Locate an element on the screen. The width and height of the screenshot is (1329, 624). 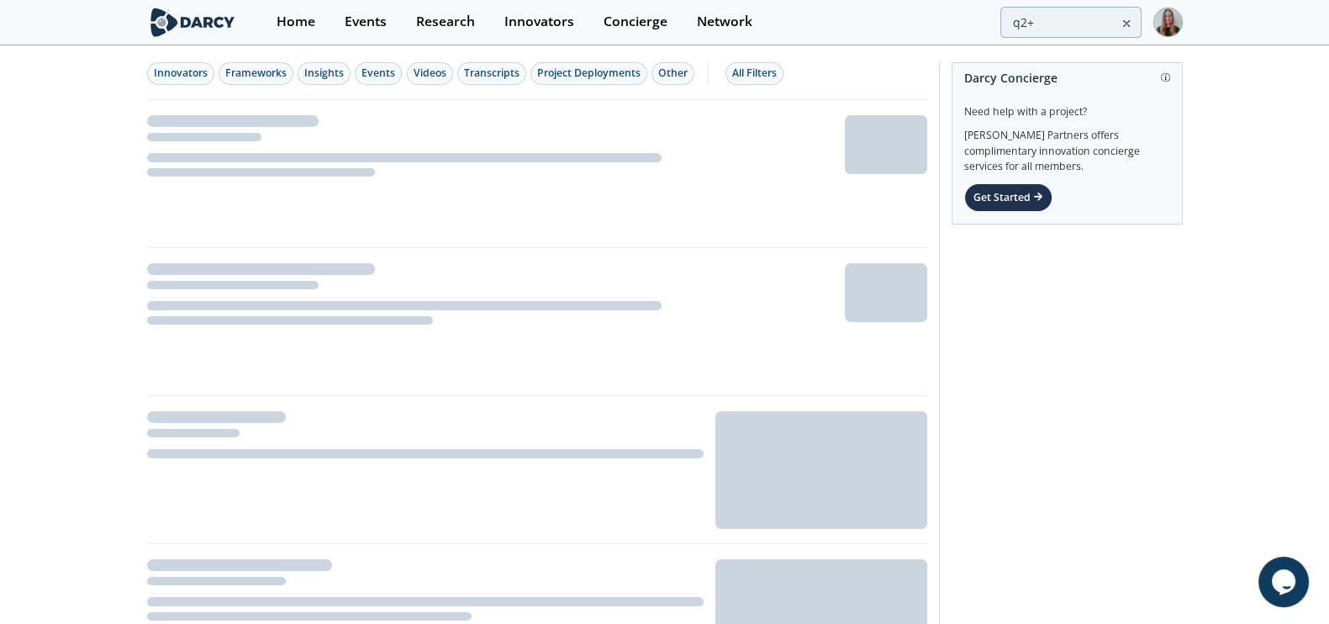
div: Network is located at coordinates (724, 22).